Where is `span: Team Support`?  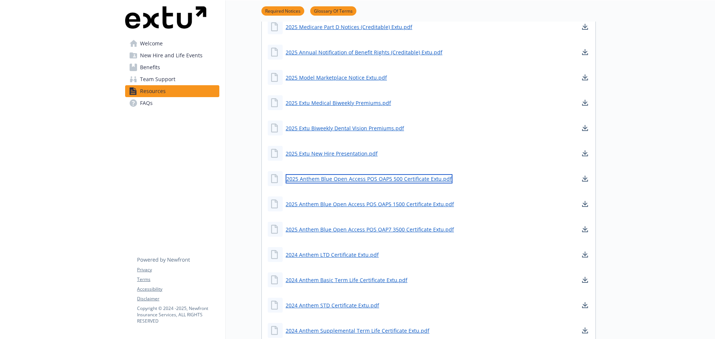 span: Team Support is located at coordinates (158, 79).